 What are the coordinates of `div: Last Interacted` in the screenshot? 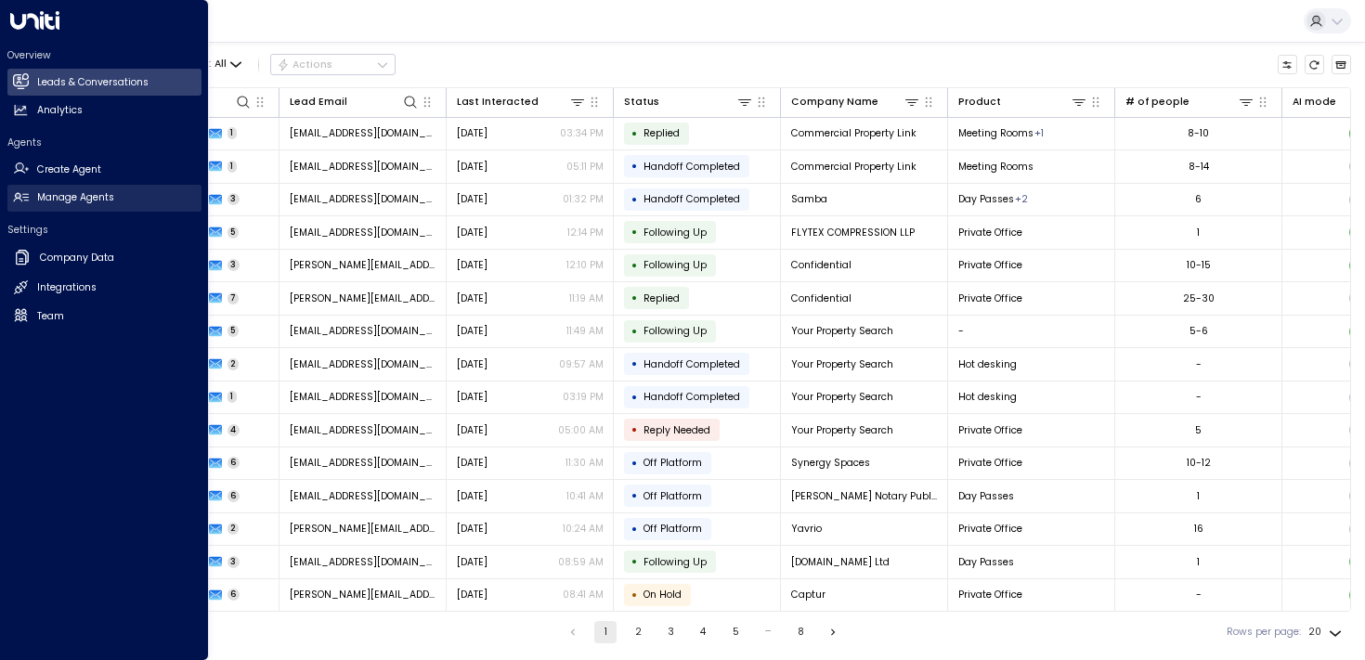 It's located at (522, 101).